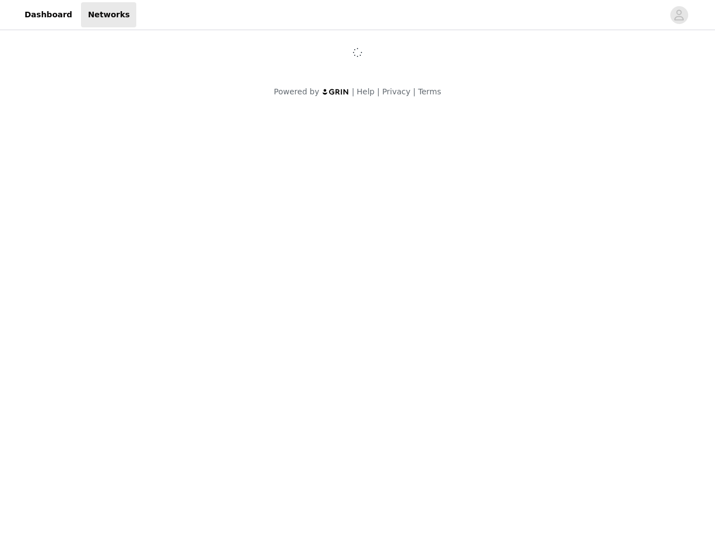  What do you see at coordinates (678, 15) in the screenshot?
I see `div: avatar` at bounding box center [678, 15].